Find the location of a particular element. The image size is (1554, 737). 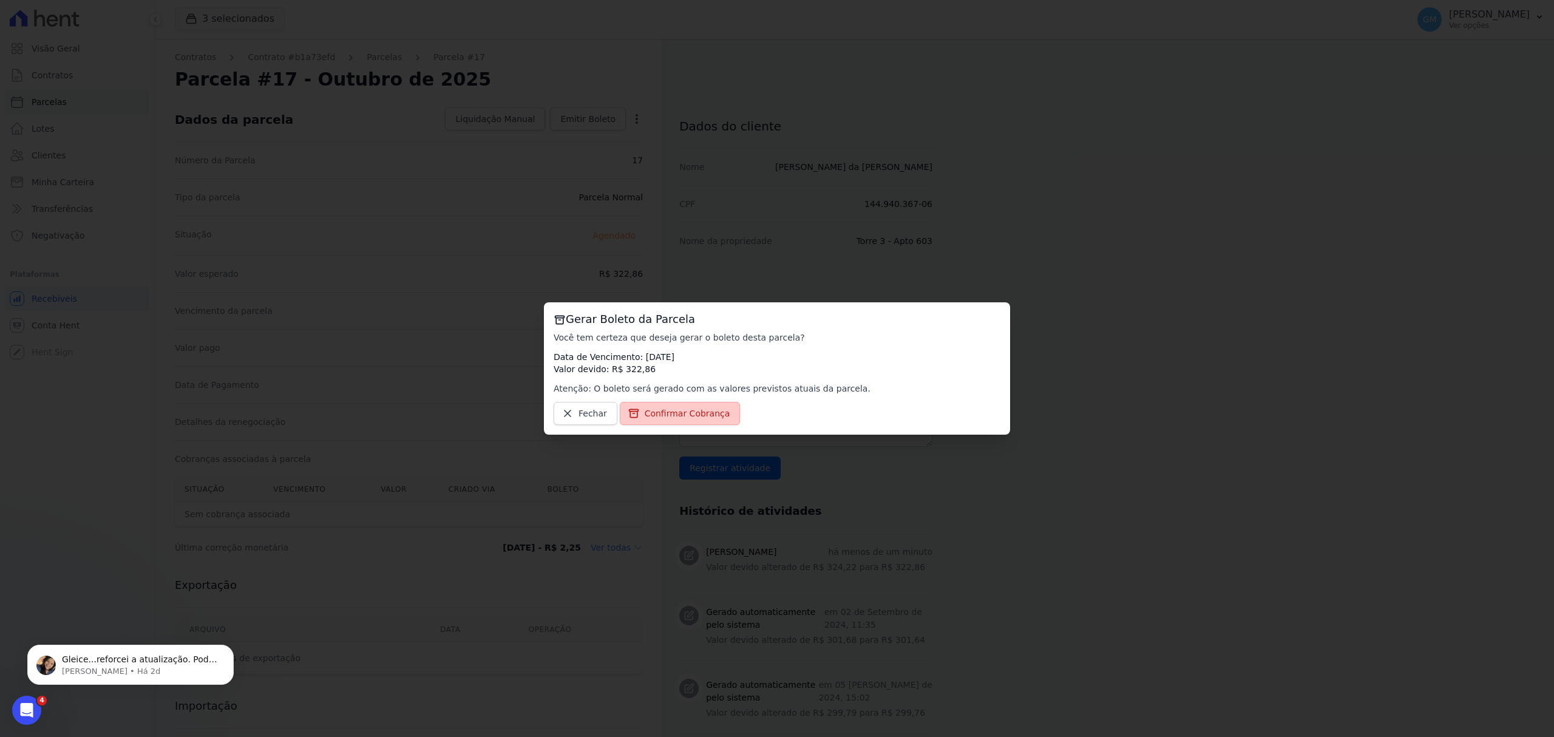

img: Profile image for Adriane is located at coordinates (37, 46).